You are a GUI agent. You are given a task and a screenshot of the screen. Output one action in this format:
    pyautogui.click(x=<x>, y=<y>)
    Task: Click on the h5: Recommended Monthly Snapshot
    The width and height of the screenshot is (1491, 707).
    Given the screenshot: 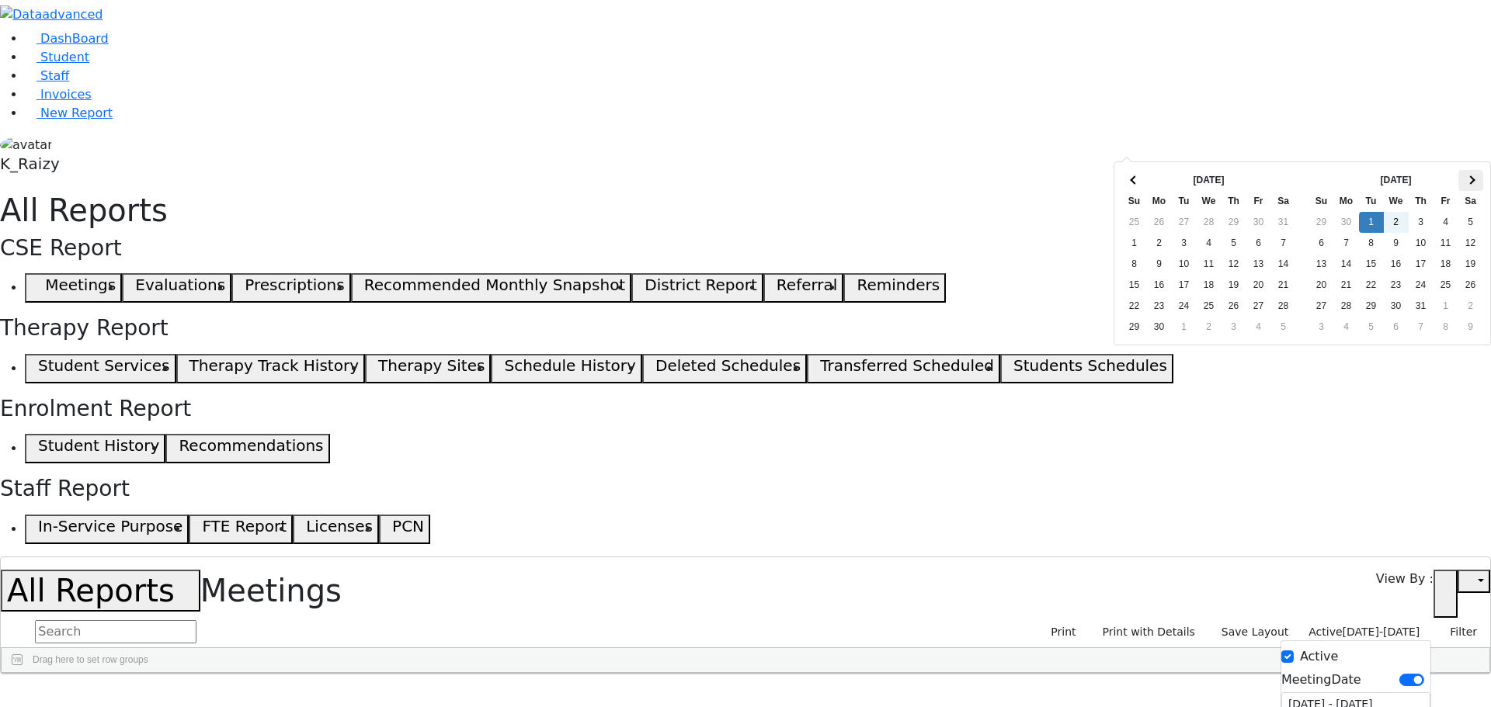 What is the action you would take?
    pyautogui.click(x=495, y=285)
    